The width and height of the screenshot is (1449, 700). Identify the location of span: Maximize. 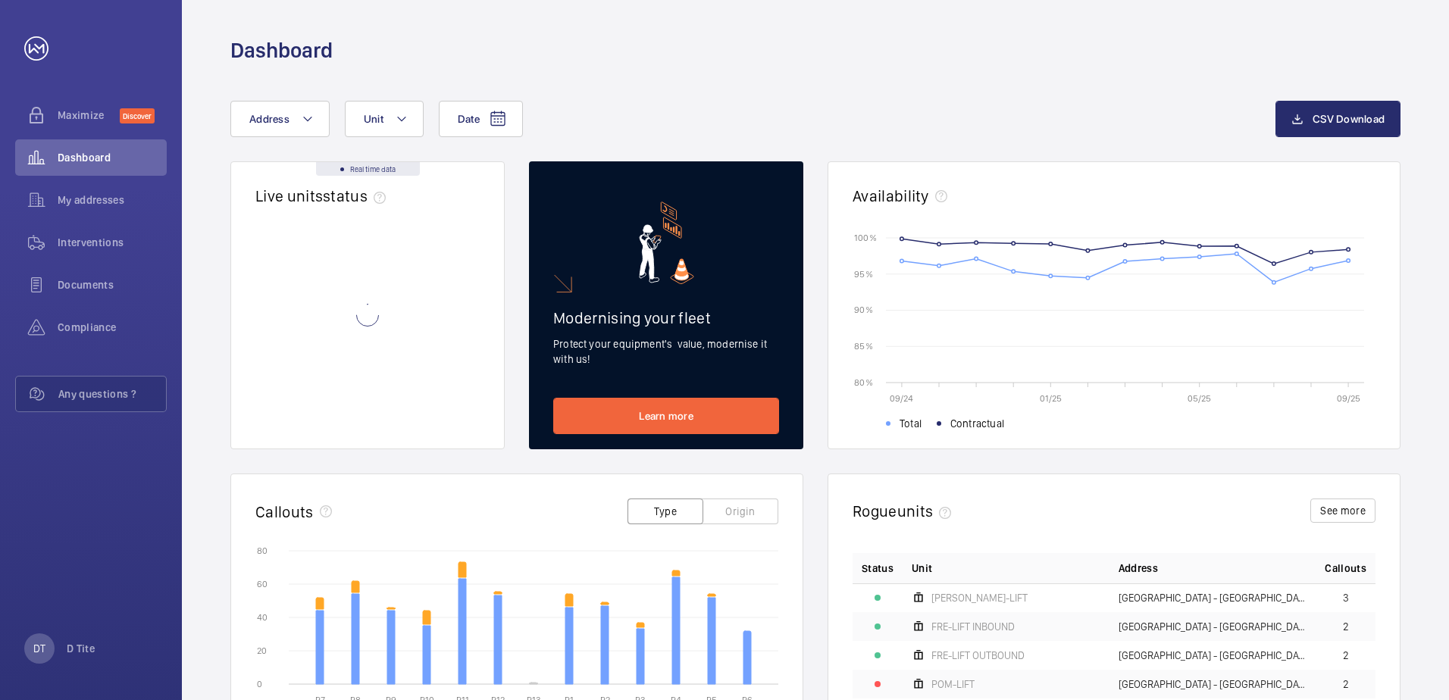
(89, 115).